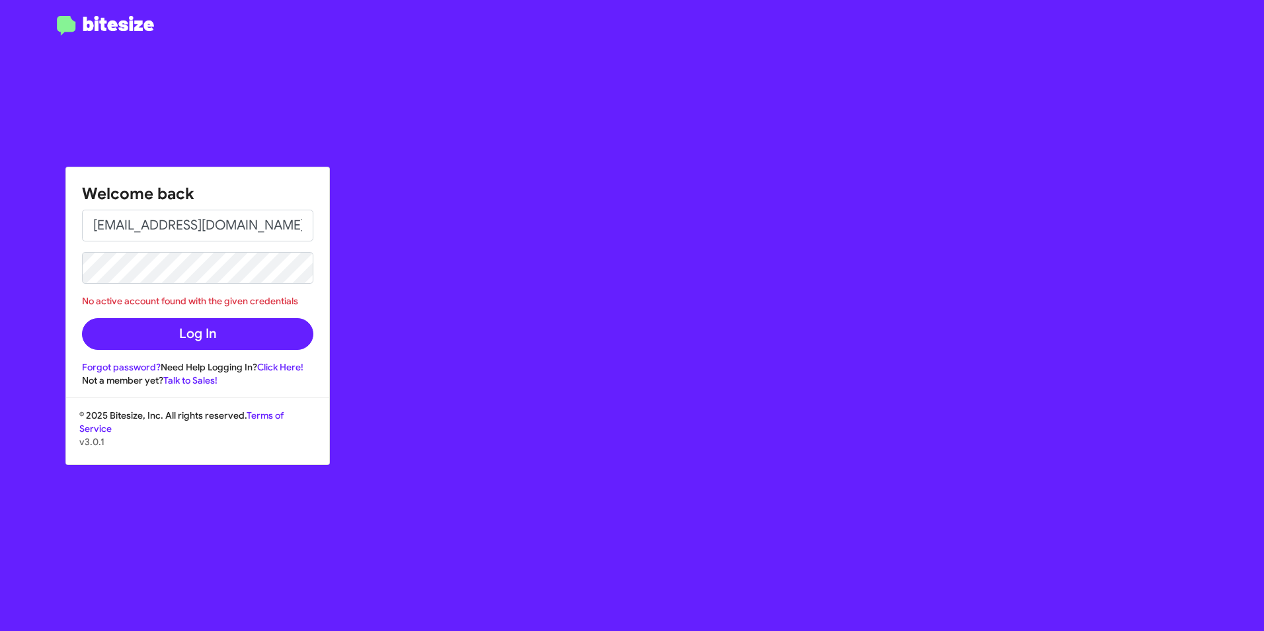 Image resolution: width=1264 pixels, height=631 pixels. What do you see at coordinates (198, 442) in the screenshot?
I see `p: v3.0.1` at bounding box center [198, 442].